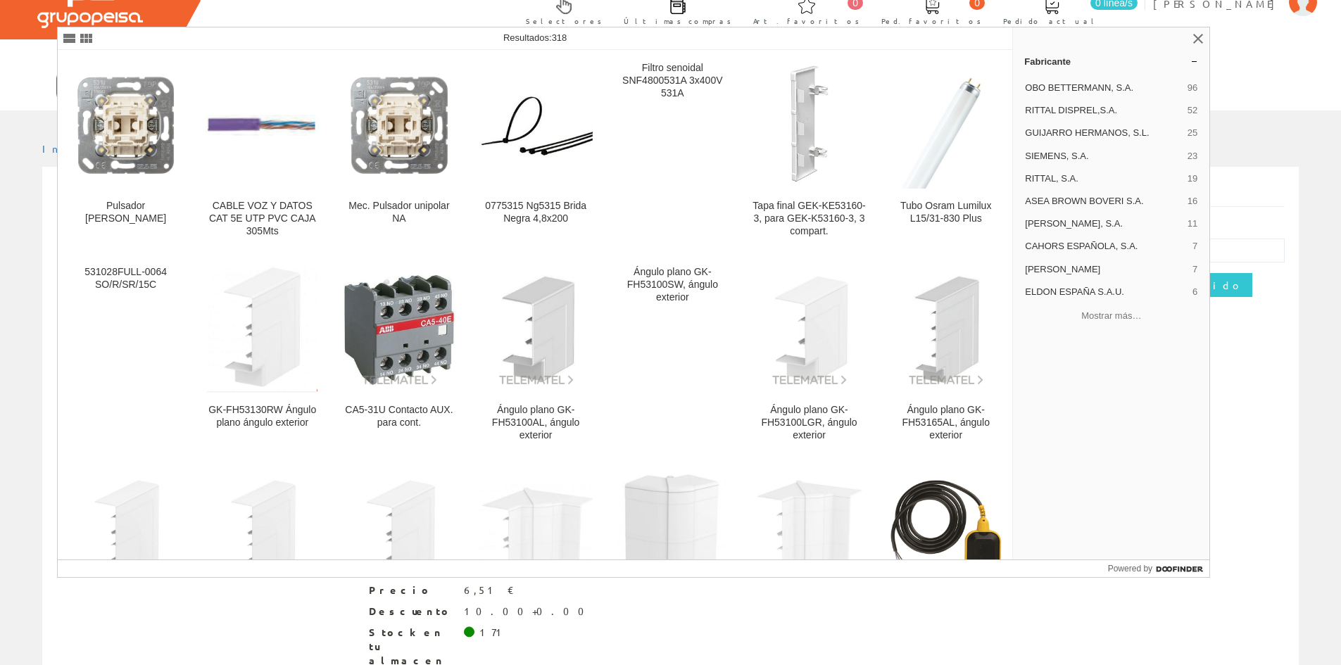 This screenshot has height=665, width=1341. Describe the element at coordinates (672, 561) in the screenshot. I see `a: GK-AH53130RW Angulo exterior variable` at that location.